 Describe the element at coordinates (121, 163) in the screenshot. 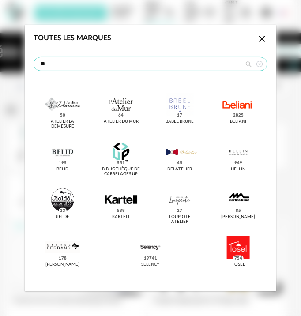

I see `span: 551` at that location.